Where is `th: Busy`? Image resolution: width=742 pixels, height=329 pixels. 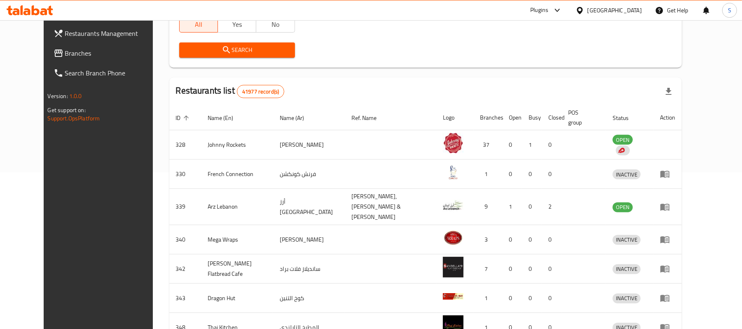
th: Busy is located at coordinates (532, 117).